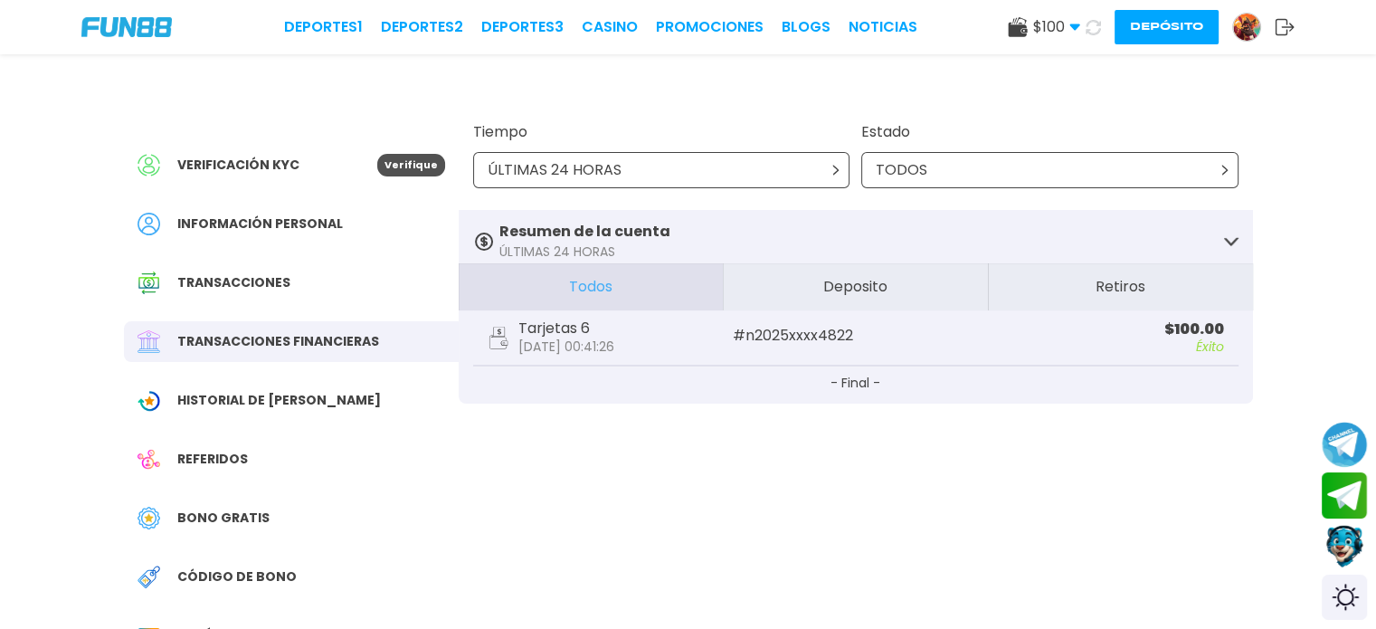  I want to click on img: Financial Transaction, so click(148, 341).